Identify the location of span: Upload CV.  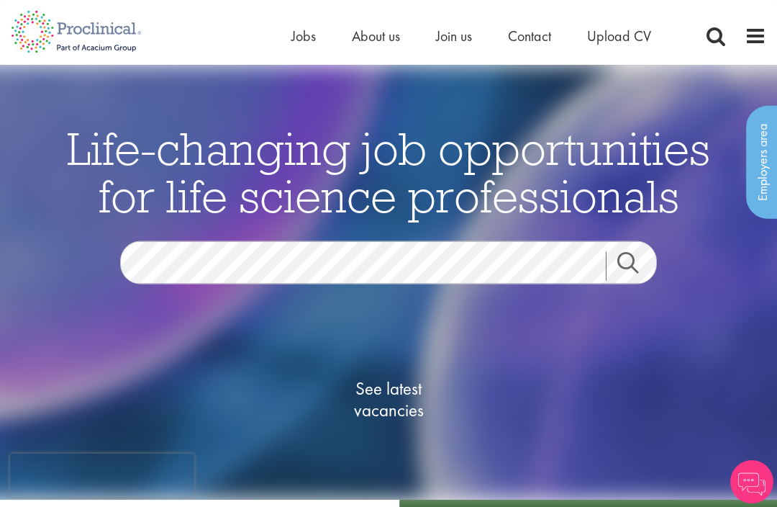
(619, 36).